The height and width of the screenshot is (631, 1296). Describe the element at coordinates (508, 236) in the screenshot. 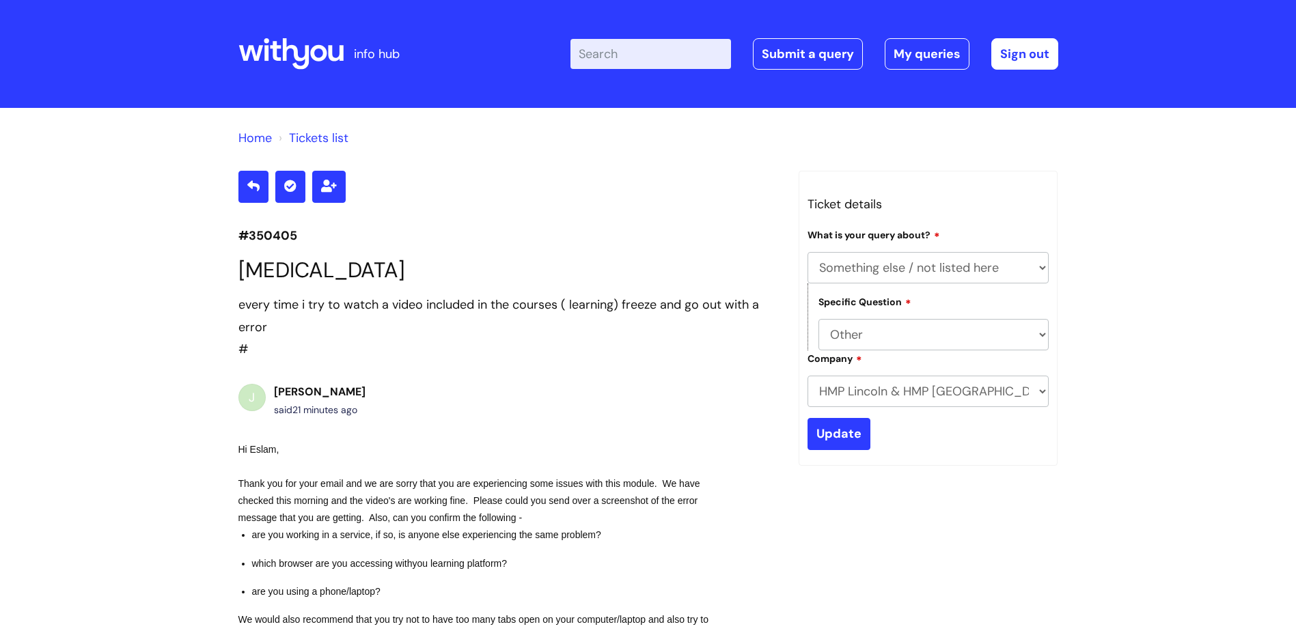

I see `p: #350405` at that location.